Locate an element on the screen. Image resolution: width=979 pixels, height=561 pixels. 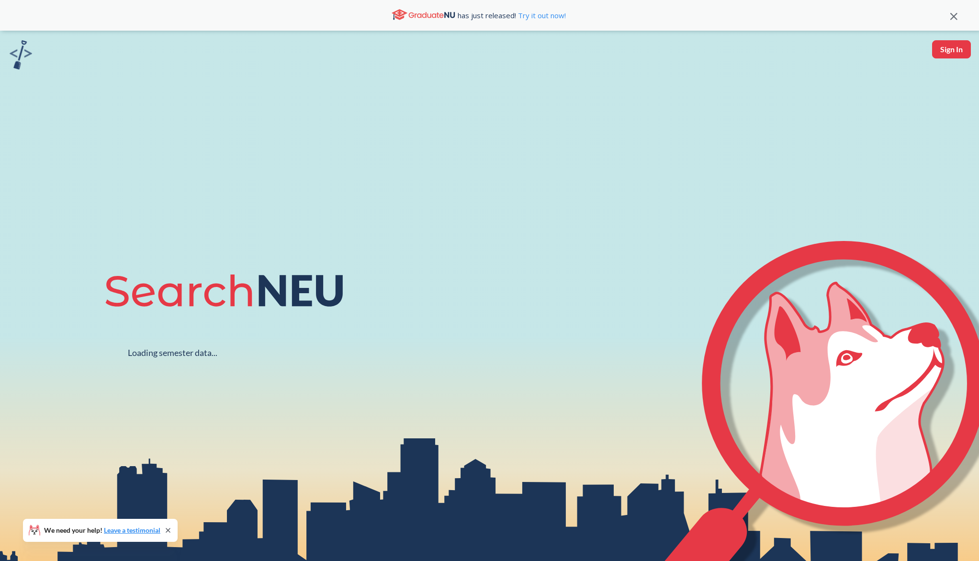
div: Loading semester data... is located at coordinates (172, 352).